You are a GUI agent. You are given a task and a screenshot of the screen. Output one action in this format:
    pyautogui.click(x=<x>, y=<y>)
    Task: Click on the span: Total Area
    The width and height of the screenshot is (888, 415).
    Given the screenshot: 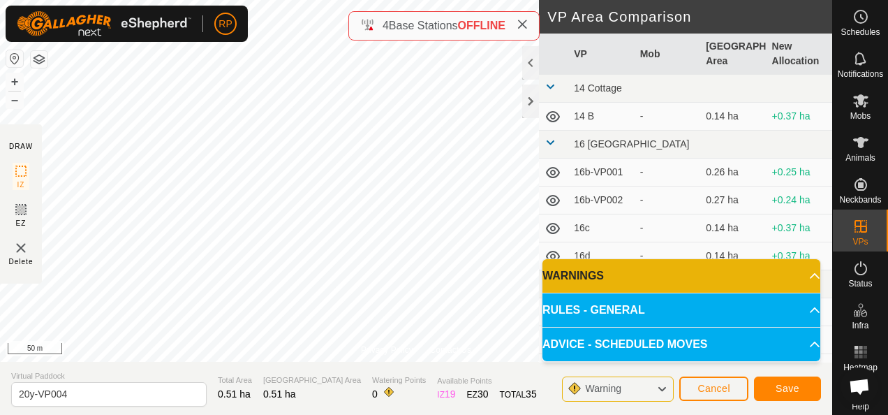 What is the action you would take?
    pyautogui.click(x=235, y=380)
    